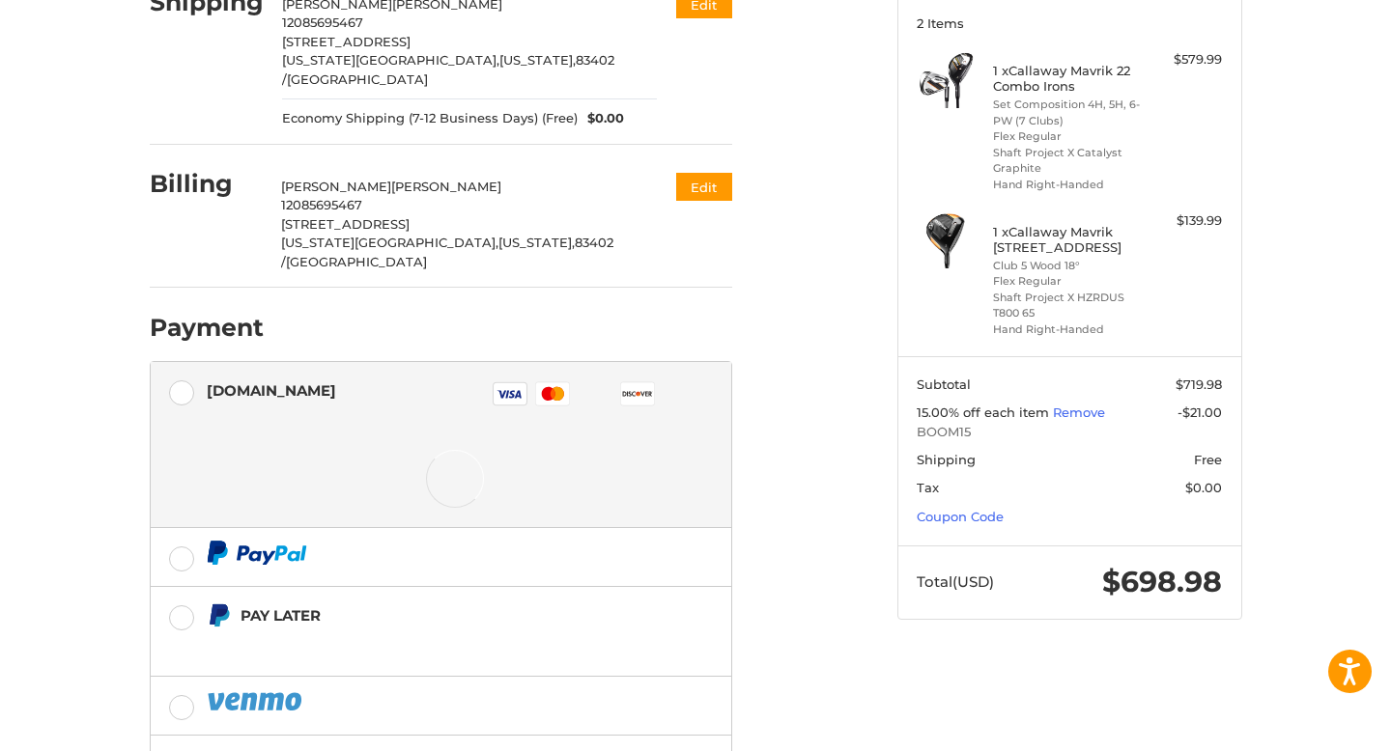  What do you see at coordinates (1066, 78) in the screenshot?
I see `h4: 1 x Callaway Mavrik 22 Combo Irons` at bounding box center [1066, 78].